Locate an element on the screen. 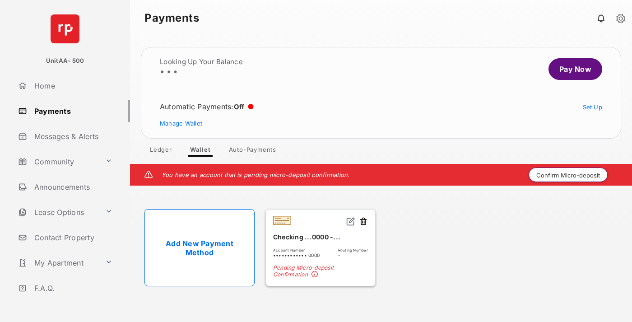 Image resolution: width=632 pixels, height=322 pixels. button: Confirm Micro-deposit is located at coordinates (568, 175).